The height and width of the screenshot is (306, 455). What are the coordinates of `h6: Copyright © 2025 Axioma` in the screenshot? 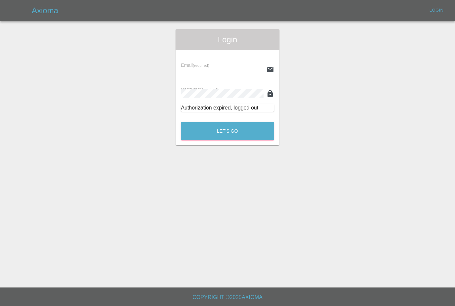 It's located at (228, 297).